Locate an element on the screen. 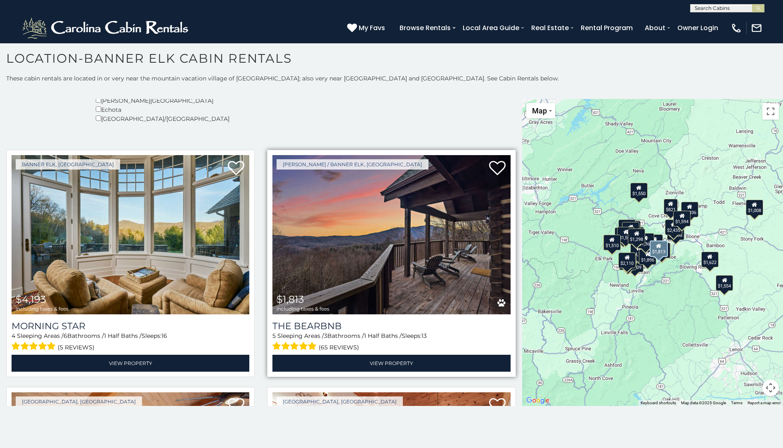  div: $1,813 is located at coordinates (659, 249).